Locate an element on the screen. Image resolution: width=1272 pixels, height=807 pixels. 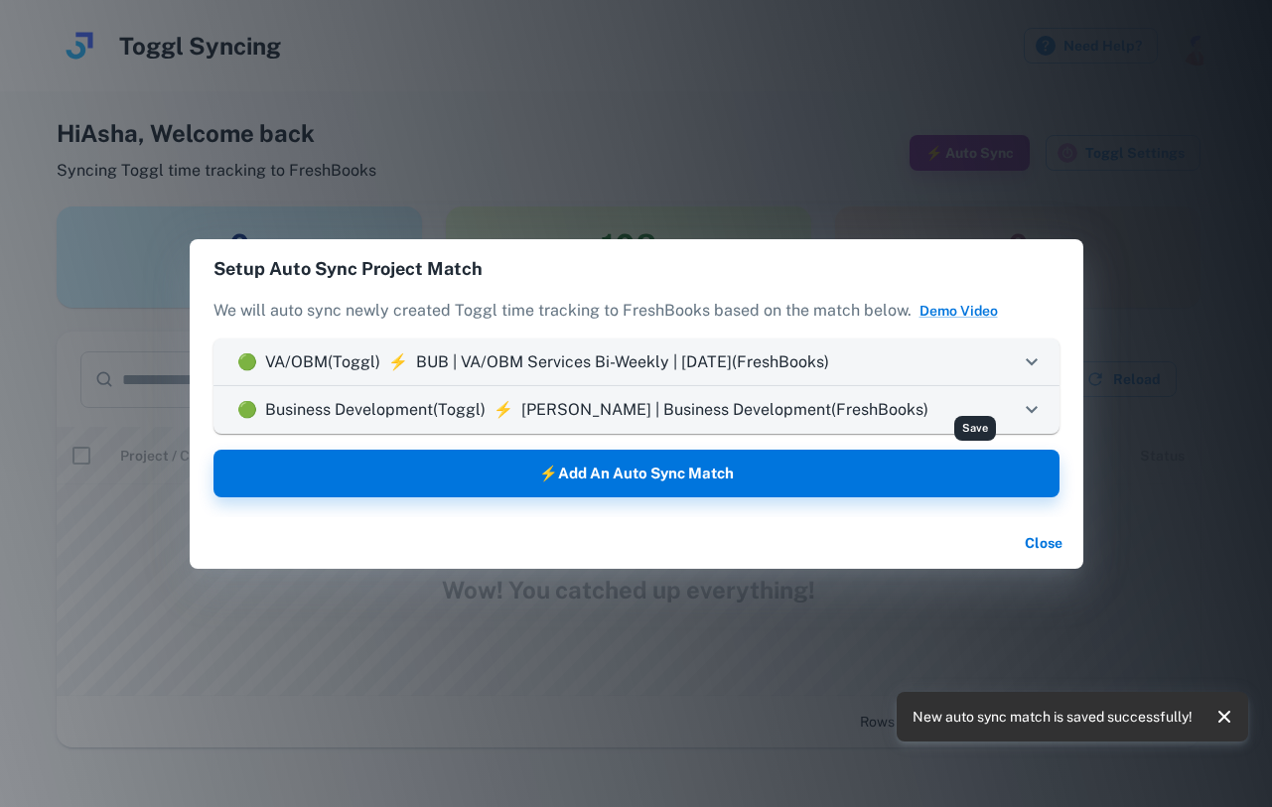
button: ⚡Add an Auto Sync Match is located at coordinates (636, 474).